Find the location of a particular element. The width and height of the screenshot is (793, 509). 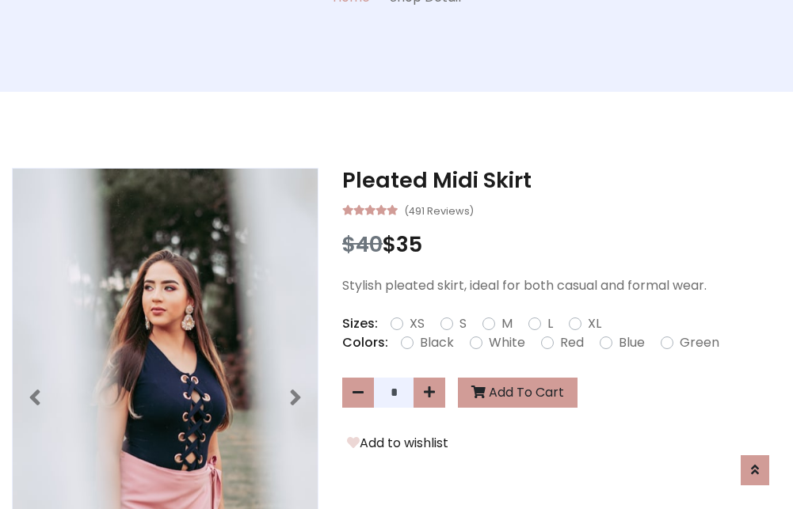

label: Black is located at coordinates (436, 343).